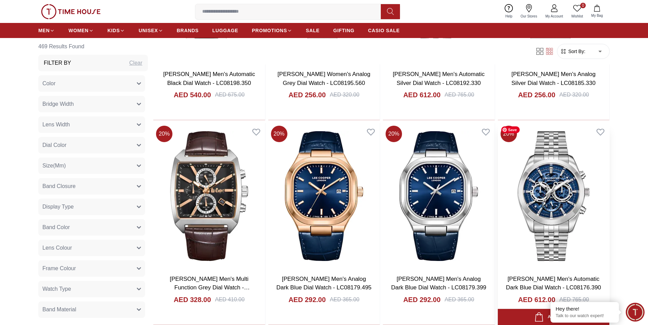  Describe the element at coordinates (92, 248) in the screenshot. I see `button: Lens Colour` at that location.